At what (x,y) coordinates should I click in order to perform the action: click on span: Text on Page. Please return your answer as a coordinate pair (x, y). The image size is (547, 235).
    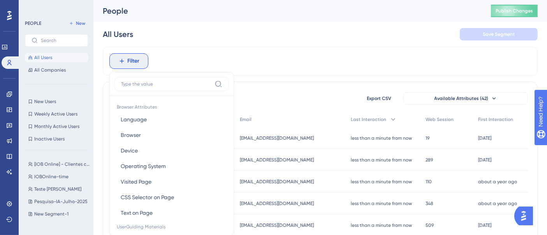
    Looking at the image, I should click on (137, 213).